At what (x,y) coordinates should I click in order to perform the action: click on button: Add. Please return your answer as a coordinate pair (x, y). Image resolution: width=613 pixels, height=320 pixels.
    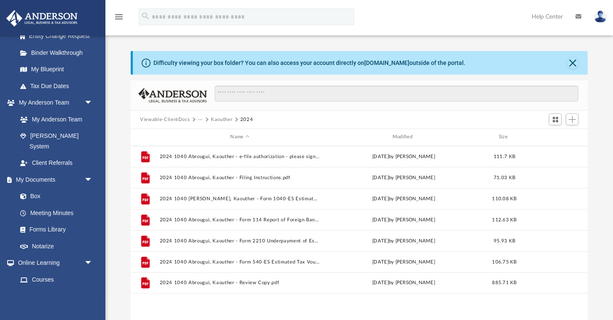
    Looking at the image, I should click on (573, 119).